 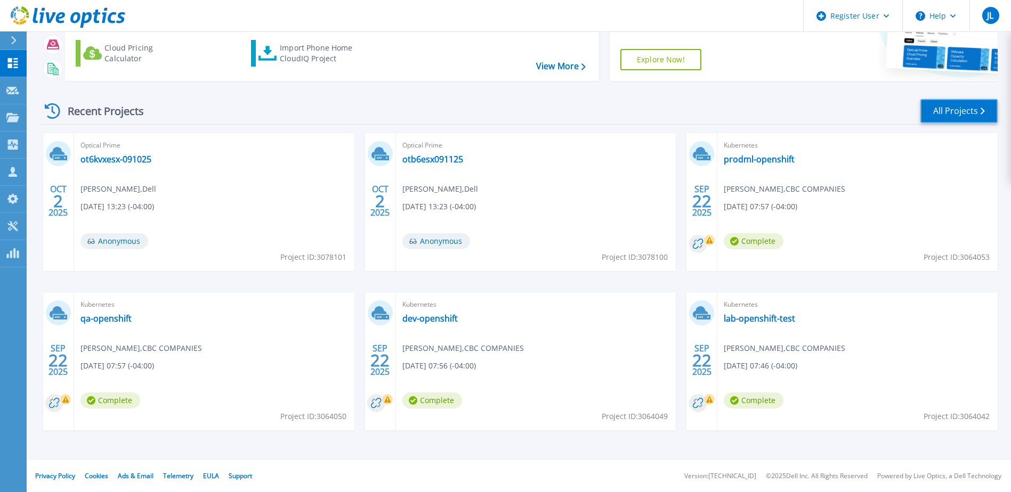 What do you see at coordinates (100, 111) in the screenshot?
I see `div: Recent Projects` at bounding box center [100, 111].